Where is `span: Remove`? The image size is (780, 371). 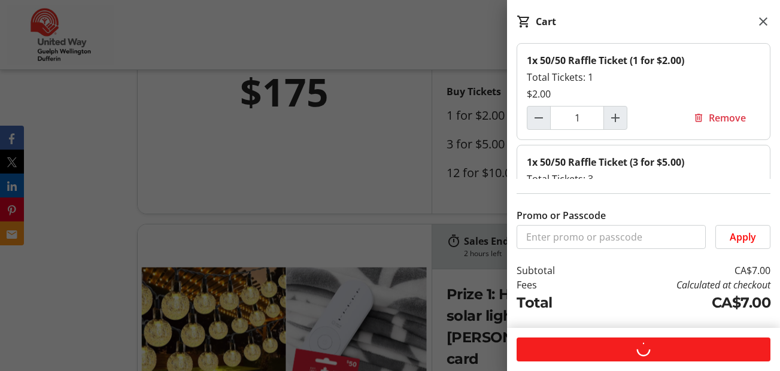 span: Remove is located at coordinates (728, 118).